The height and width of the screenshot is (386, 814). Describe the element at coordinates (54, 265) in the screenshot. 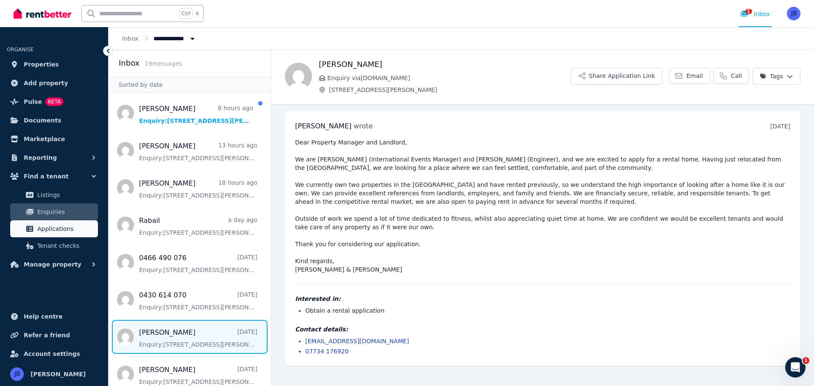

I see `button: Manage property` at that location.